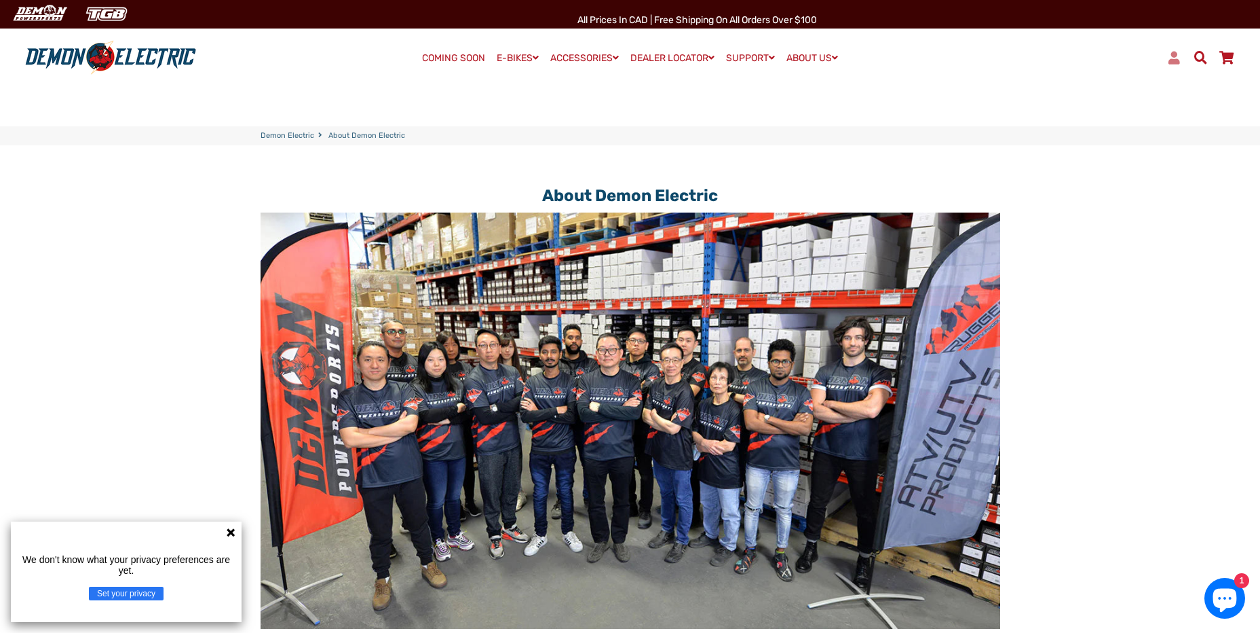 Image resolution: width=1260 pixels, height=633 pixels. What do you see at coordinates (673, 58) in the screenshot?
I see `a: DEALER LOCATOR` at bounding box center [673, 58].